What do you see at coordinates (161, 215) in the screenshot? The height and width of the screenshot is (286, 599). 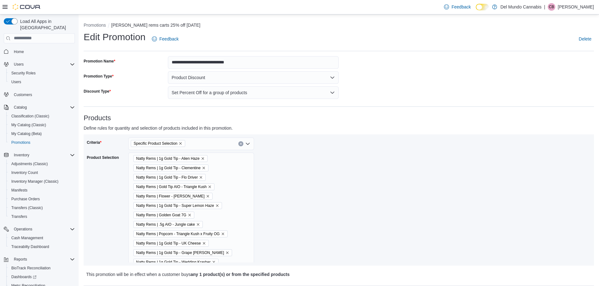 I see `span: Natty Rems | Golden Goat 7G` at bounding box center [161, 215].